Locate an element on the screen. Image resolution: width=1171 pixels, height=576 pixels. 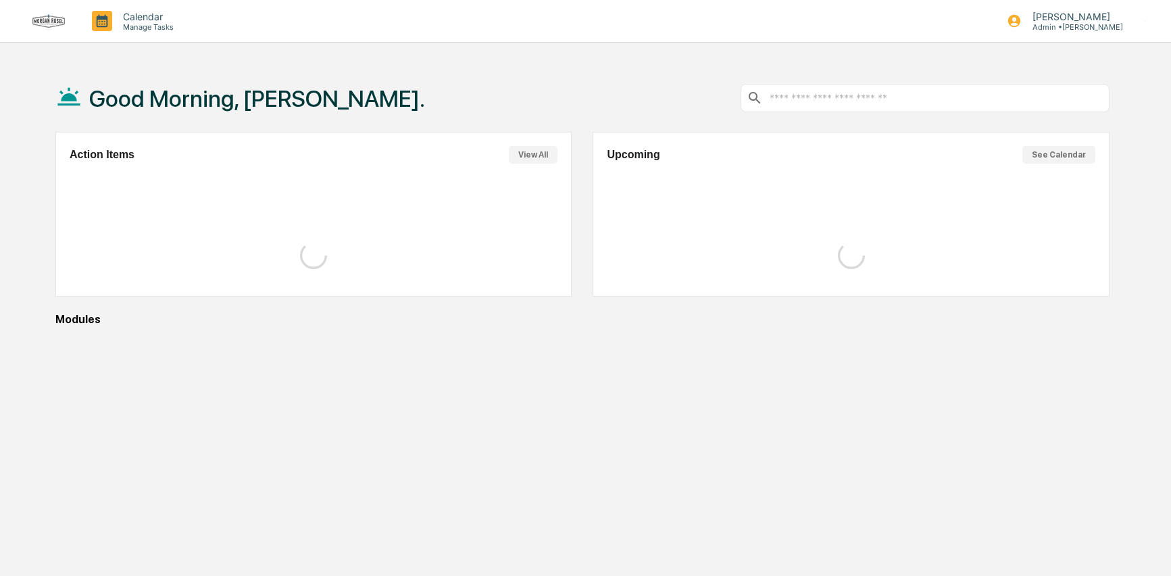
button: See Calendar is located at coordinates (1059, 155).